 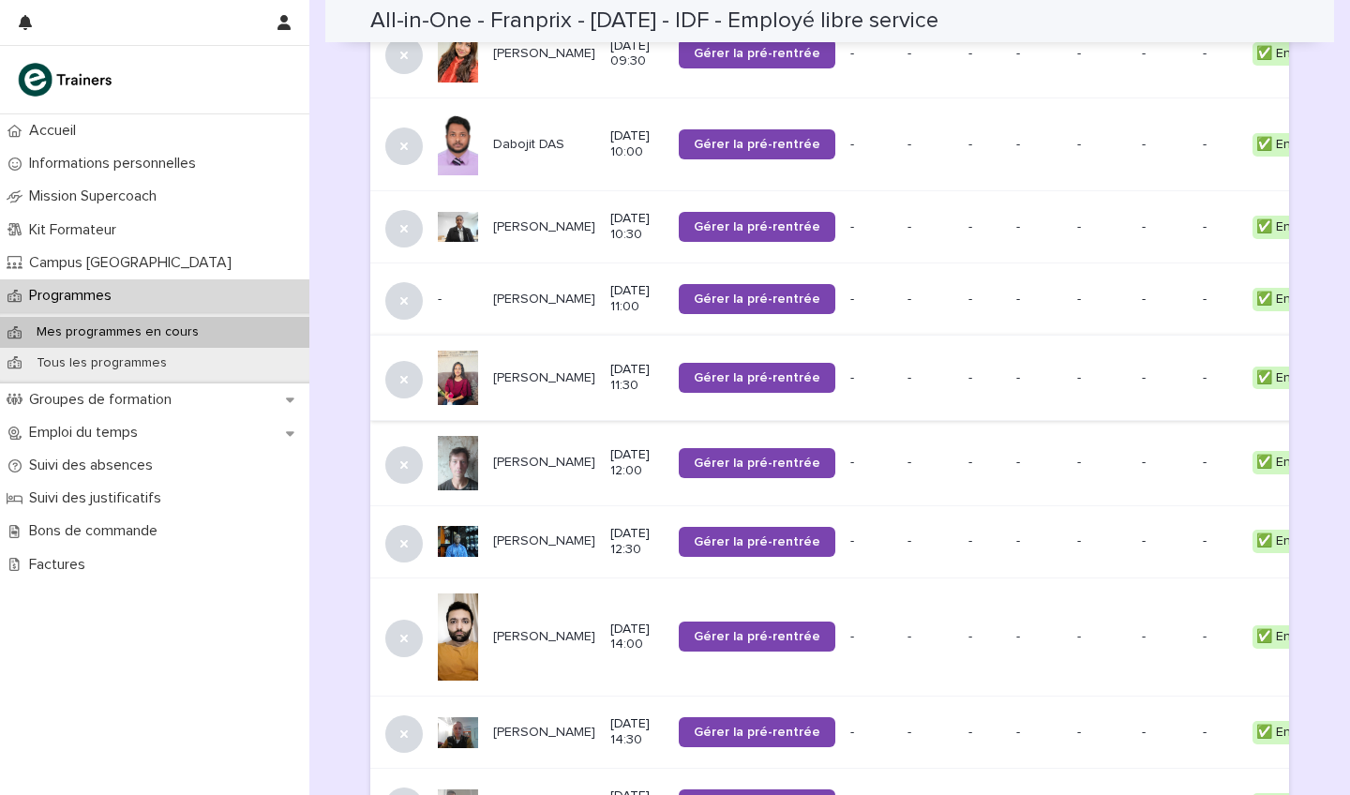 What do you see at coordinates (458, 227) in the screenshot?
I see `img: LktC_FBoX_VyPr7lLgo93aPkINrvlXZC5EIKfsRwqjE` at bounding box center [458, 227].